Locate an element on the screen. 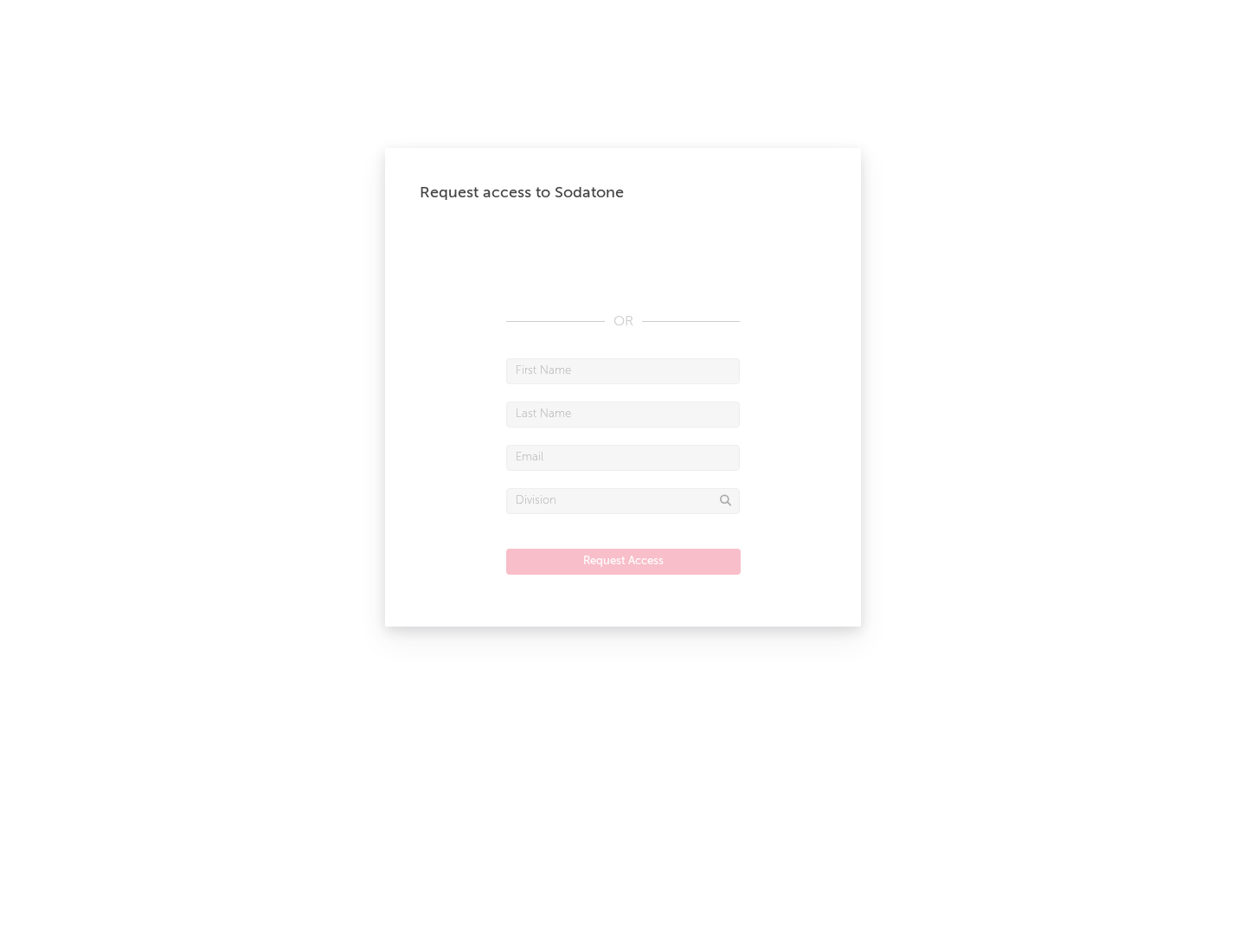 The width and height of the screenshot is (1246, 952). input: Email is located at coordinates (623, 458).